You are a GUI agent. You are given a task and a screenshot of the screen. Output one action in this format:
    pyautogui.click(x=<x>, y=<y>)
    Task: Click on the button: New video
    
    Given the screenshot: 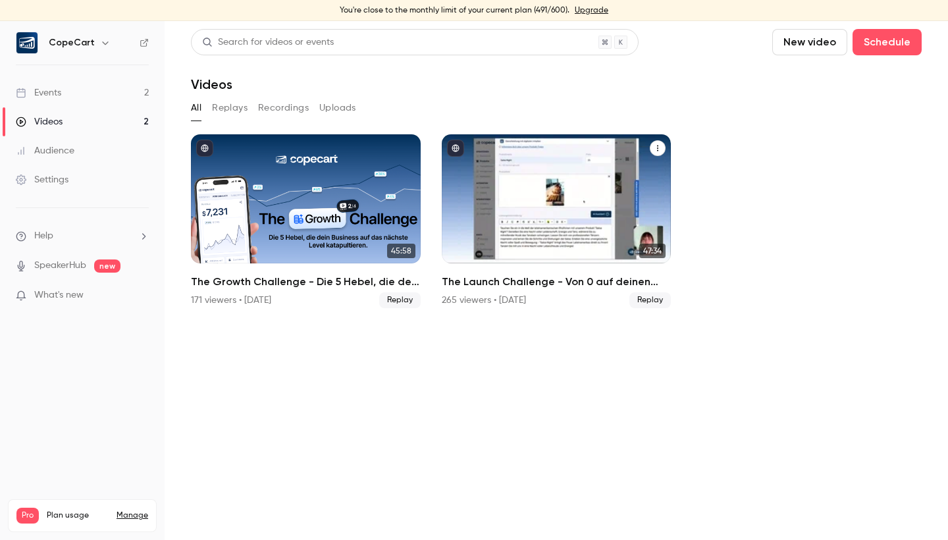 What is the action you would take?
    pyautogui.click(x=809, y=42)
    